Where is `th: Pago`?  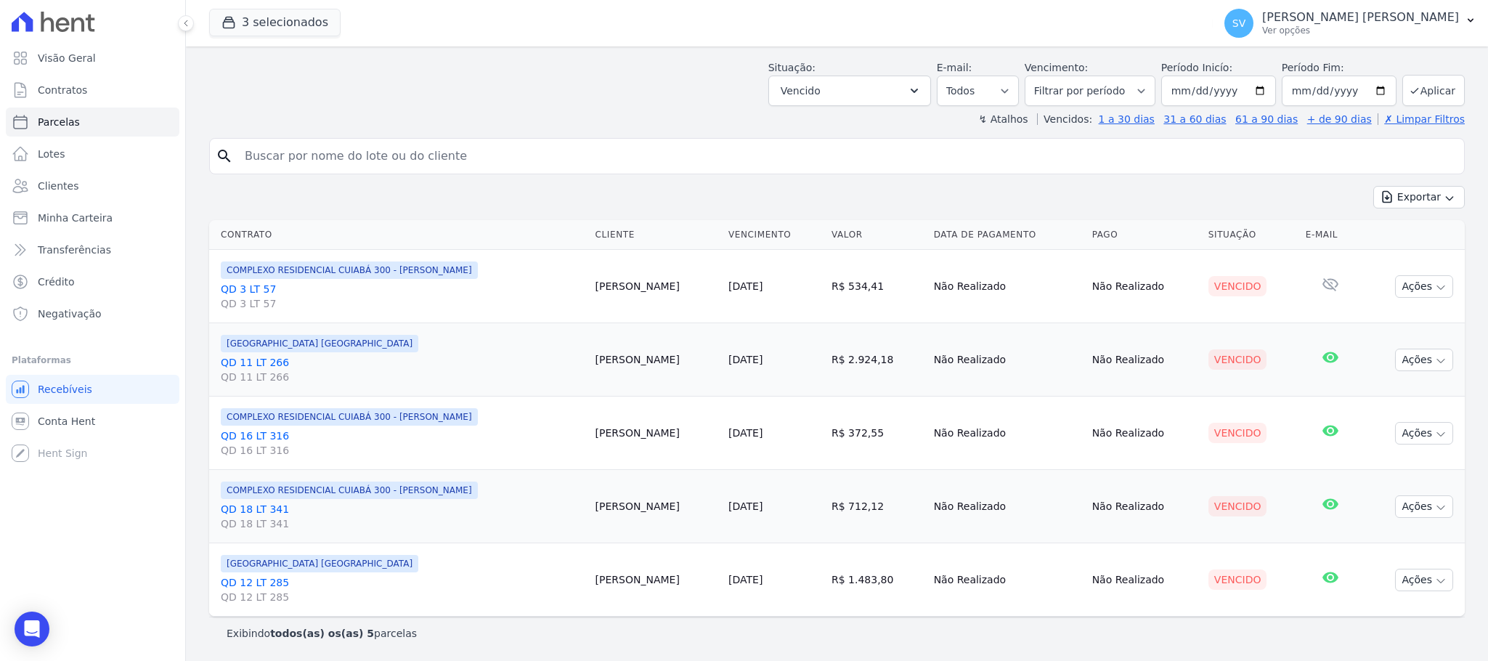 th: Pago is located at coordinates (1144, 235).